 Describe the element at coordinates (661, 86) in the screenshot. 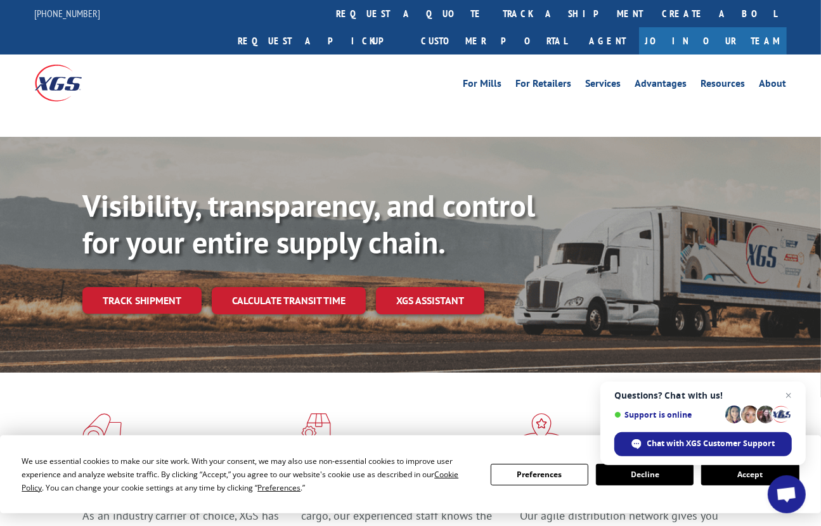

I see `a: Advantages` at that location.